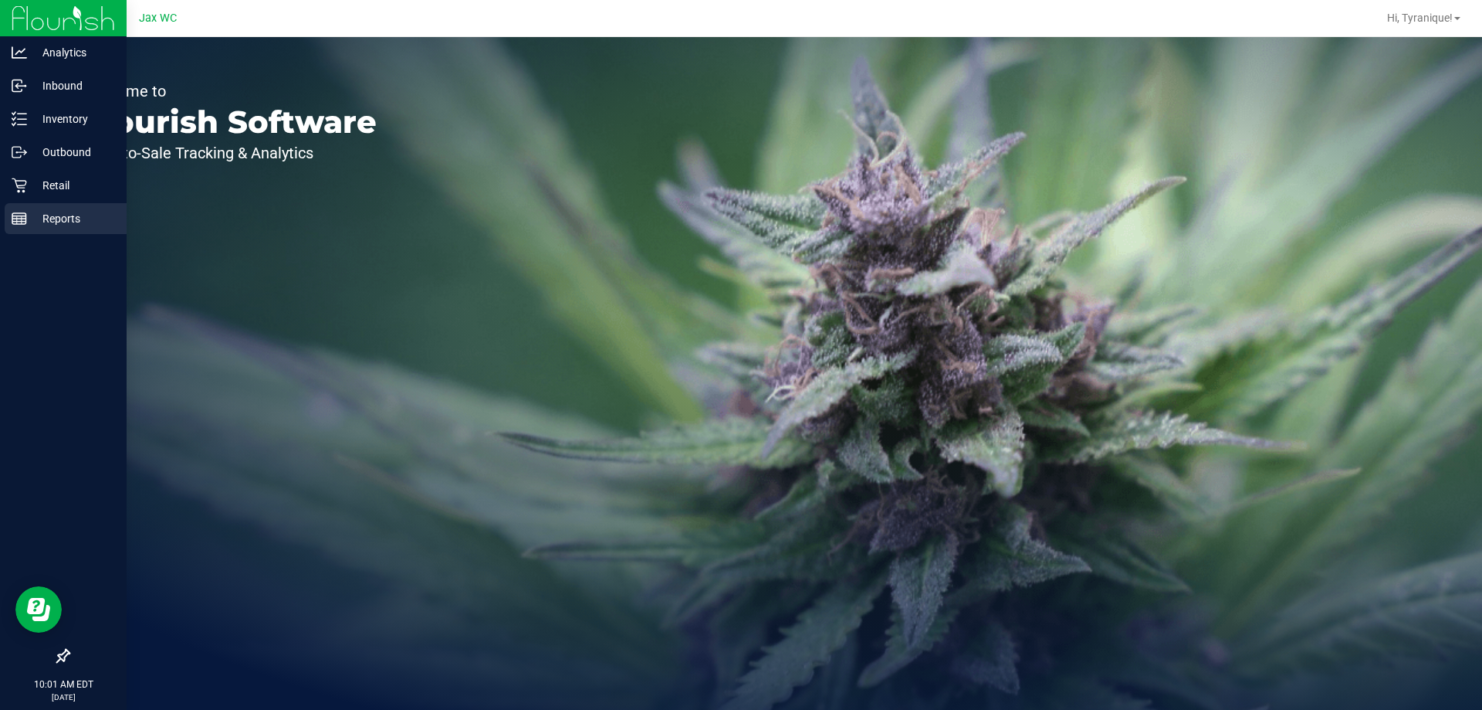 This screenshot has height=710, width=1482. What do you see at coordinates (230, 153) in the screenshot?
I see `p: Seed-to-Sale Tracking & Analytics` at bounding box center [230, 153].